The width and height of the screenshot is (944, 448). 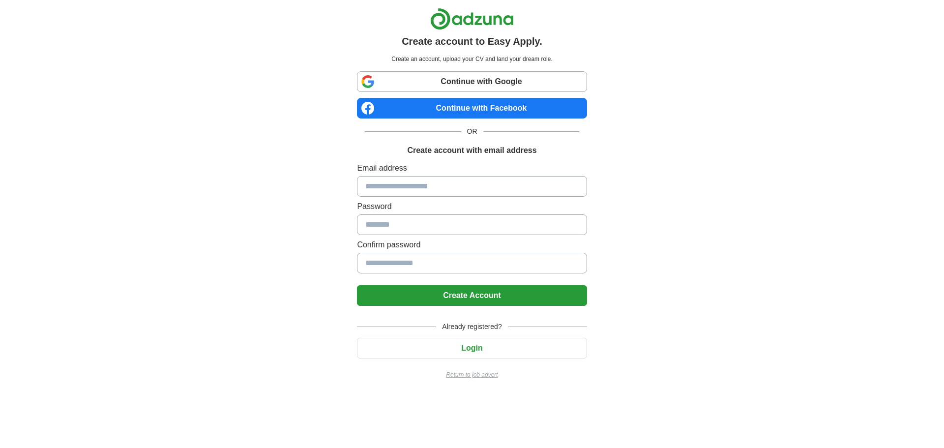 What do you see at coordinates (471, 348) in the screenshot?
I see `button: Login` at bounding box center [471, 348].